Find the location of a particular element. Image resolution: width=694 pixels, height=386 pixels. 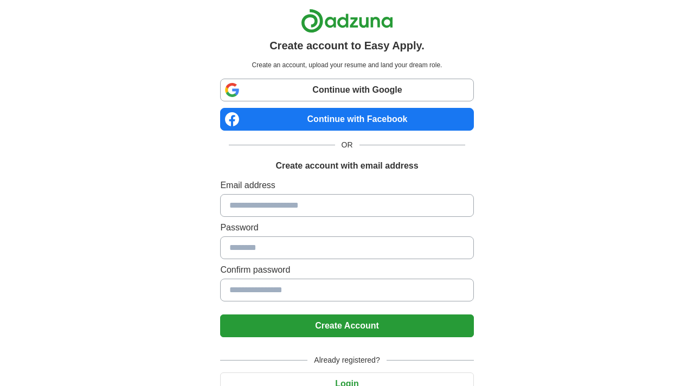

label: Confirm password is located at coordinates (347, 270).